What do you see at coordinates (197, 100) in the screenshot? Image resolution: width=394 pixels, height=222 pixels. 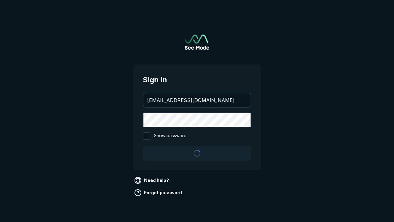 I see `input: your@email.com` at bounding box center [197, 100].